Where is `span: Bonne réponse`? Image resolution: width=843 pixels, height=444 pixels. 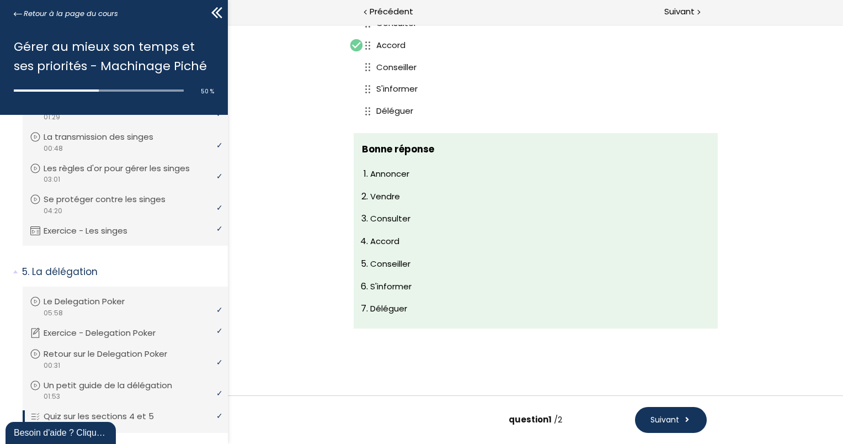 span: Bonne réponse is located at coordinates (170, 125).